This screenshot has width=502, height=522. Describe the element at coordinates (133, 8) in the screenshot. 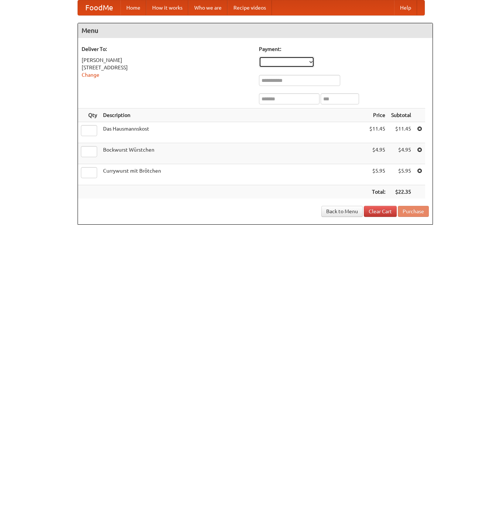

I see `a: Home` at that location.